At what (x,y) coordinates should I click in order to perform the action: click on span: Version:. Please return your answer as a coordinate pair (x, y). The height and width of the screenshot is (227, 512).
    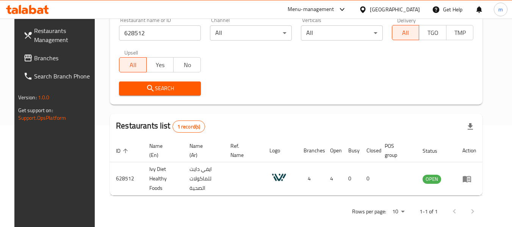
    Looking at the image, I should click on (27, 97).